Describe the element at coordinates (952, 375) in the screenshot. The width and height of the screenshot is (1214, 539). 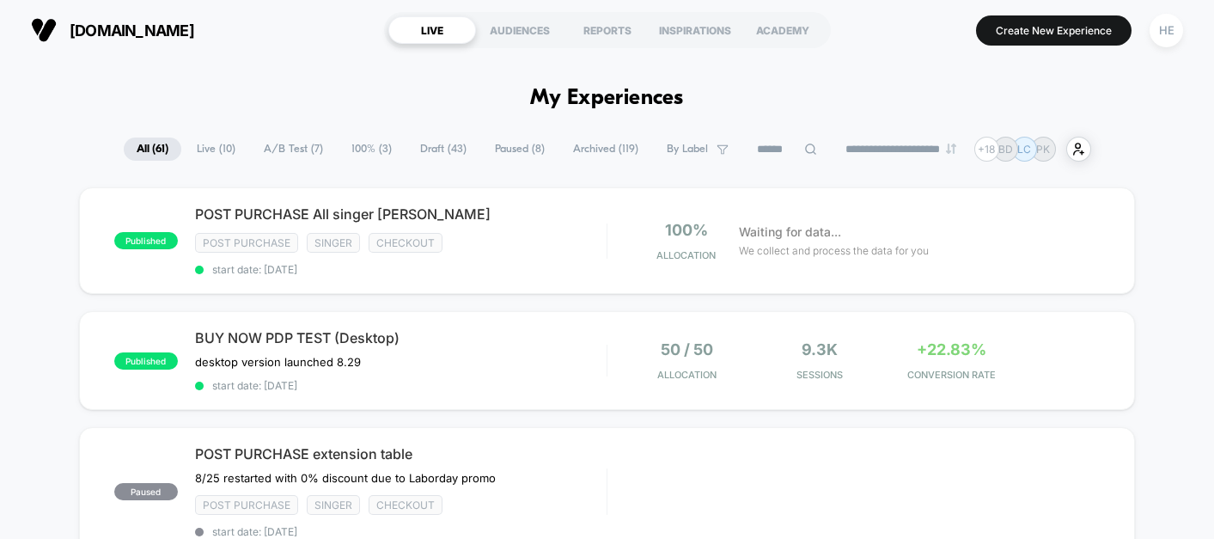
I see `span: CONVERSION RATE` at that location.